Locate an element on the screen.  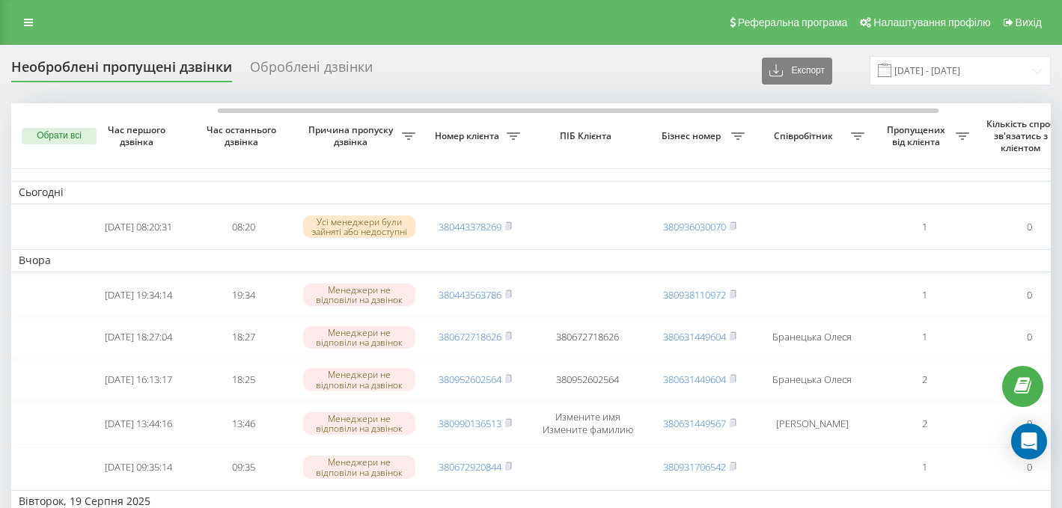
span: Номер клієнта is located at coordinates (469, 136).